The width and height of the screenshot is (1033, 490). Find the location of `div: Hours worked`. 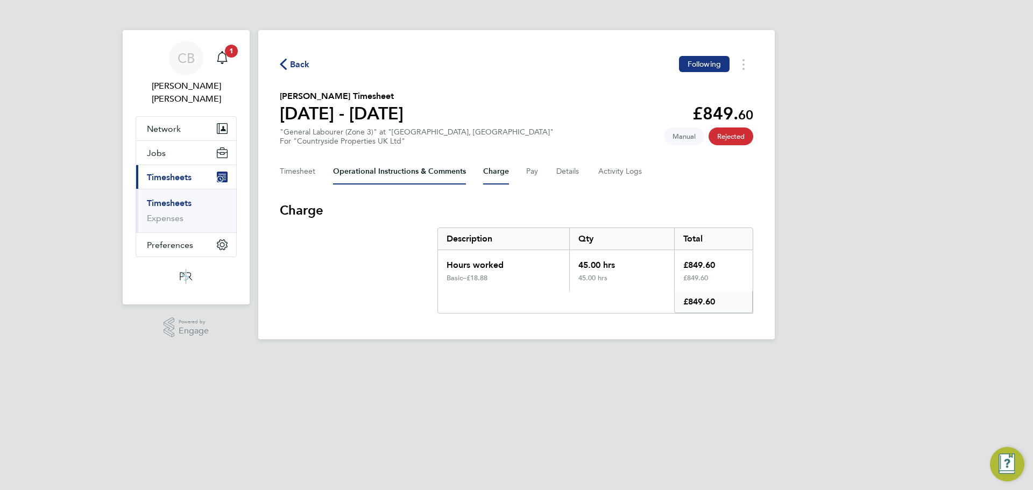

div: Hours worked is located at coordinates (503, 262).